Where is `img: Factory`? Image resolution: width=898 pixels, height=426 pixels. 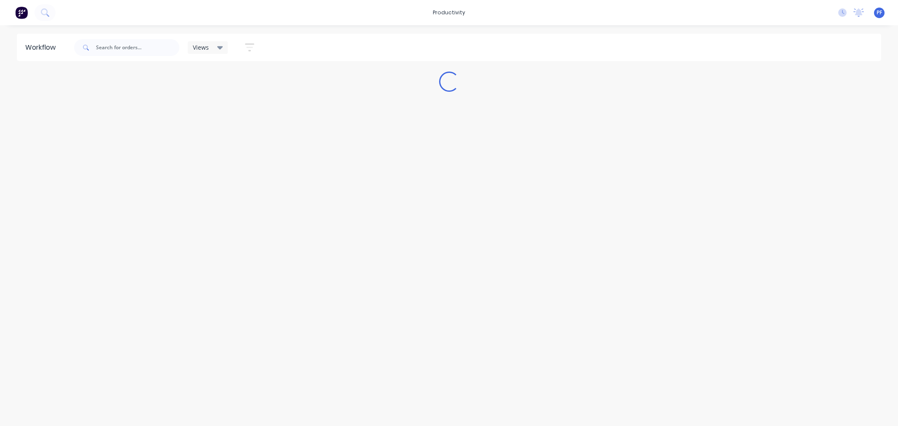
img: Factory is located at coordinates (21, 13).